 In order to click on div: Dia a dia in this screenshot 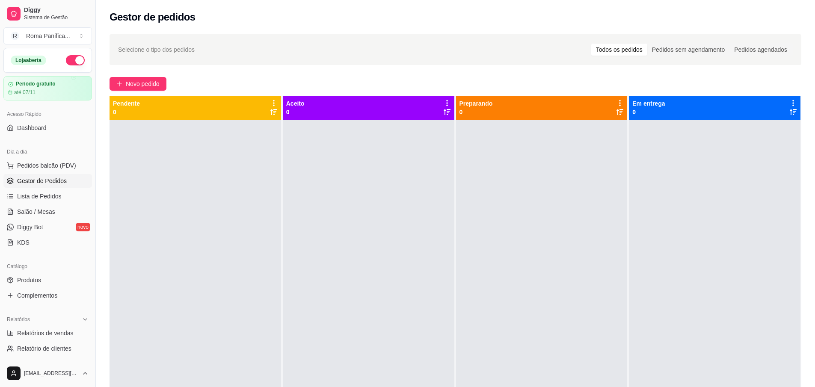, I will do `click(47, 152)`.